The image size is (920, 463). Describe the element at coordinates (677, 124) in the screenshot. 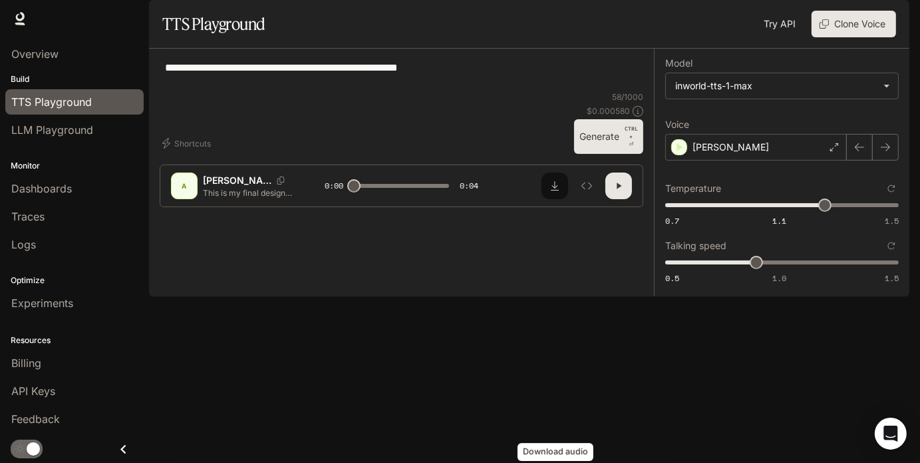

I see `p: Voice` at that location.